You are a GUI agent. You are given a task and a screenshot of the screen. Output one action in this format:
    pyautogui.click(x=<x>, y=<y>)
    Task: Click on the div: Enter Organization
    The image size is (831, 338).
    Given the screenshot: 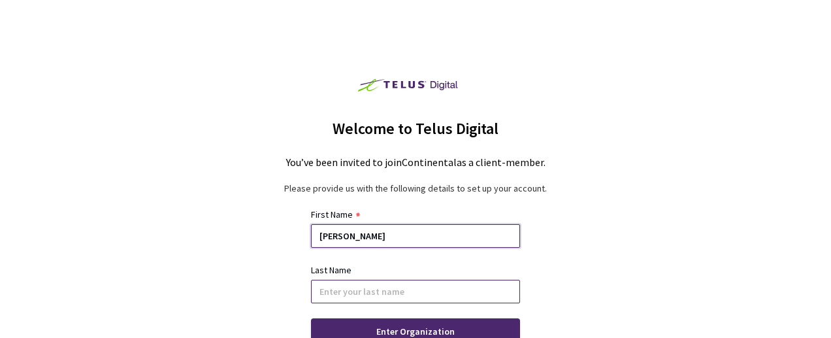 What is the action you would take?
    pyautogui.click(x=415, y=331)
    